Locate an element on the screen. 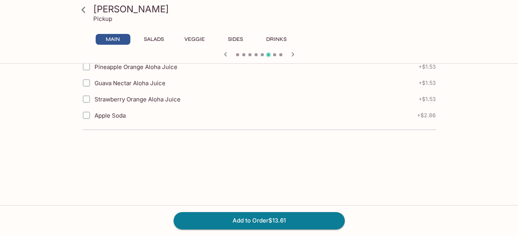 This screenshot has width=518, height=236. p: Pickup is located at coordinates (103, 19).